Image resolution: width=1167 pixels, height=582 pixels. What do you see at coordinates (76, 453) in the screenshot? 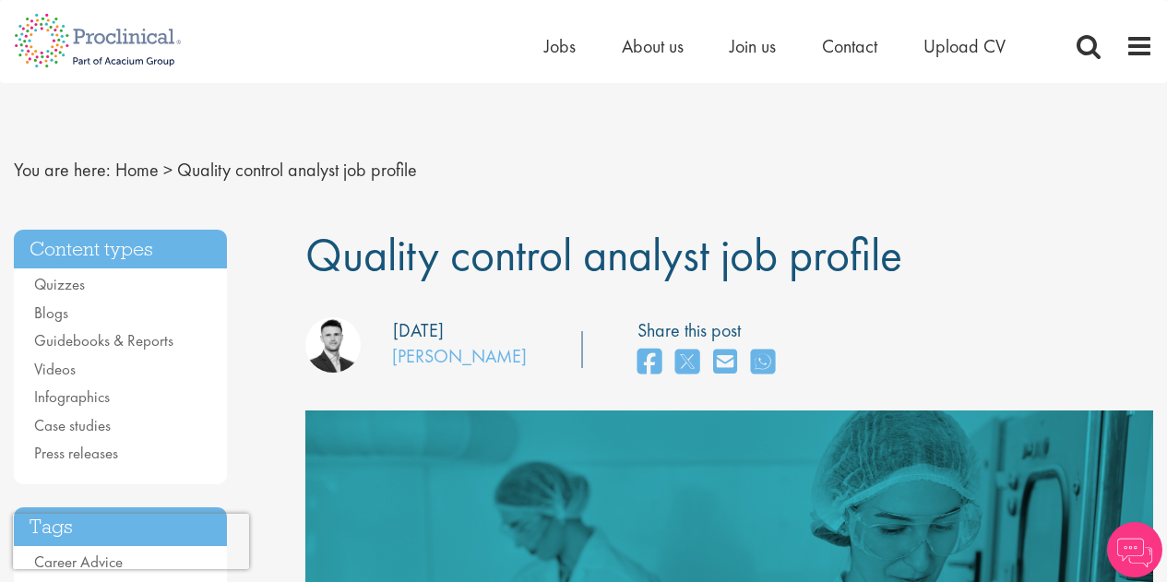
I see `a: Press releases` at bounding box center [76, 453].